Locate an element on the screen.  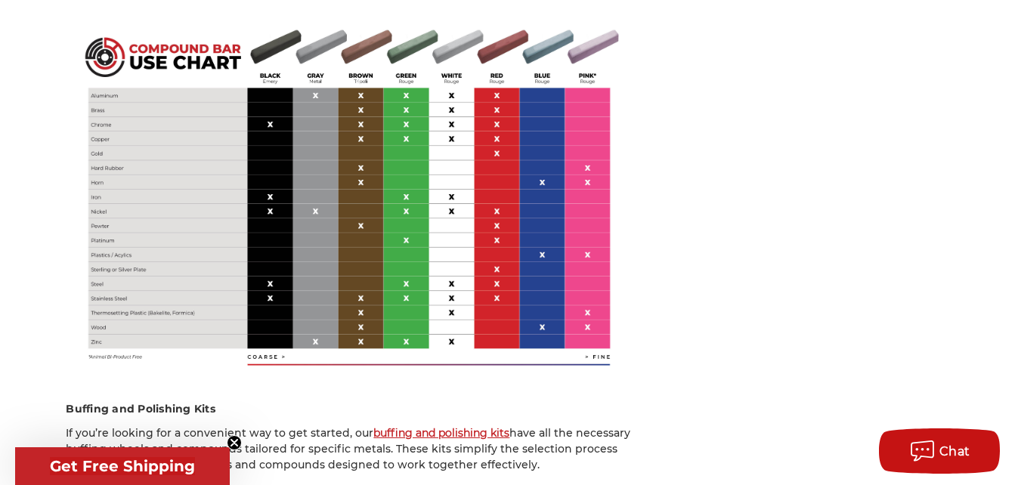
img: Buffing compound color chart is located at coordinates (349, 197).